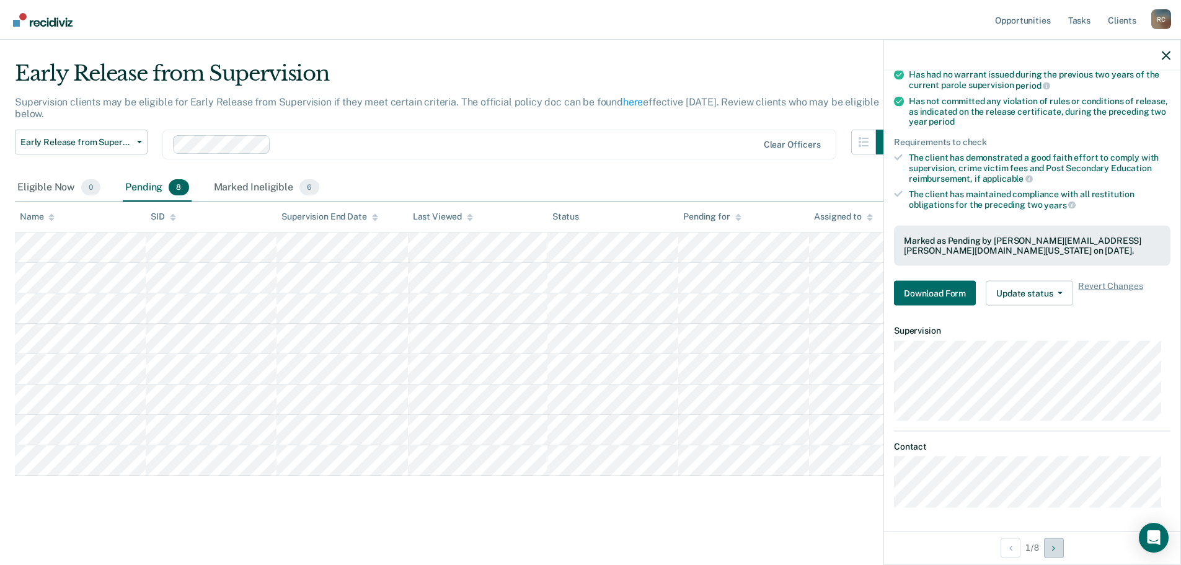 This screenshot has width=1181, height=565. What do you see at coordinates (566, 216) in the screenshot?
I see `div: Status` at bounding box center [566, 216].